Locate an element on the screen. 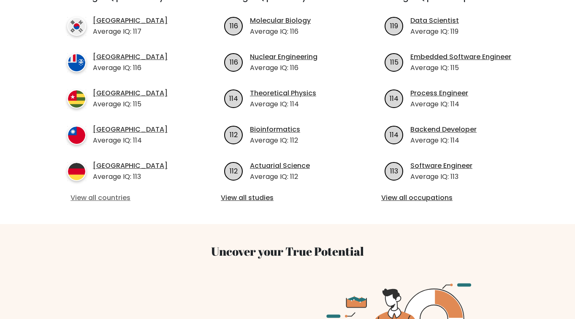  text: 115 is located at coordinates (394, 62).